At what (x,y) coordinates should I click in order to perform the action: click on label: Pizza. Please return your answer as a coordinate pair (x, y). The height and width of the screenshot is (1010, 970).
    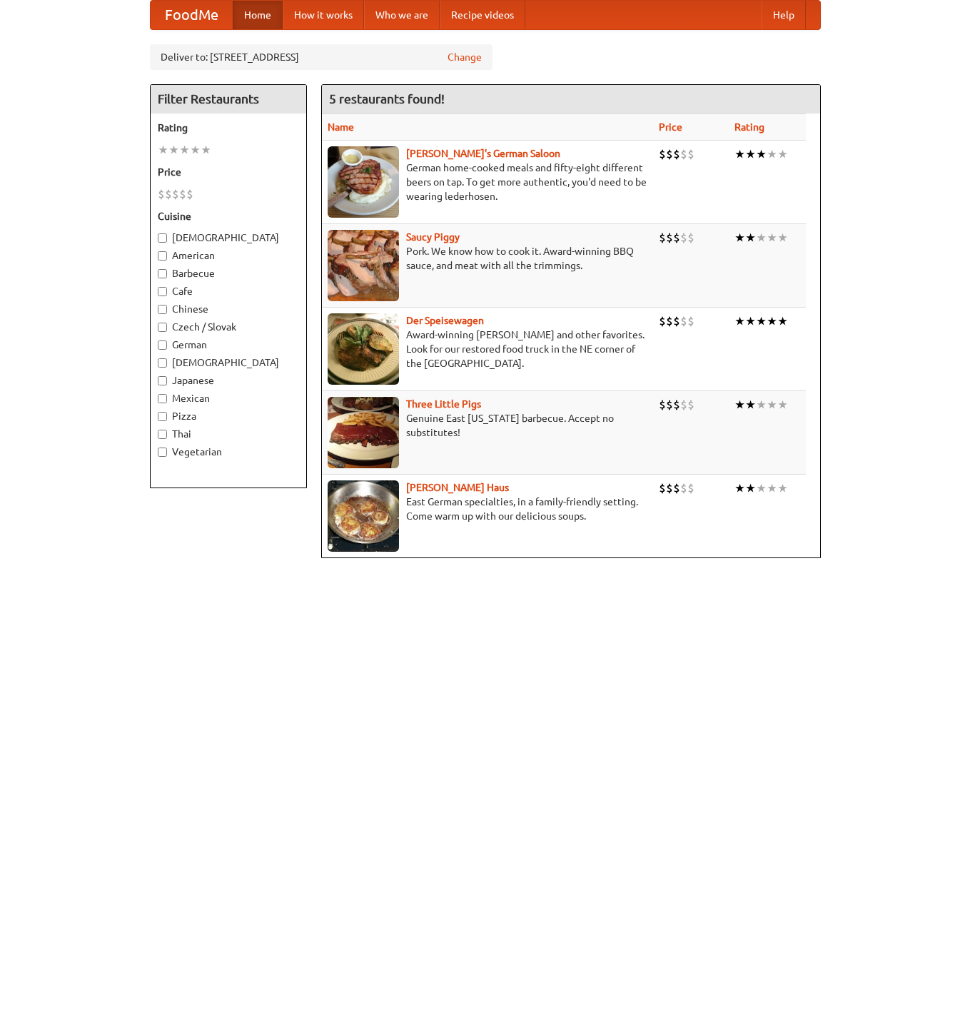
    Looking at the image, I should click on (228, 416).